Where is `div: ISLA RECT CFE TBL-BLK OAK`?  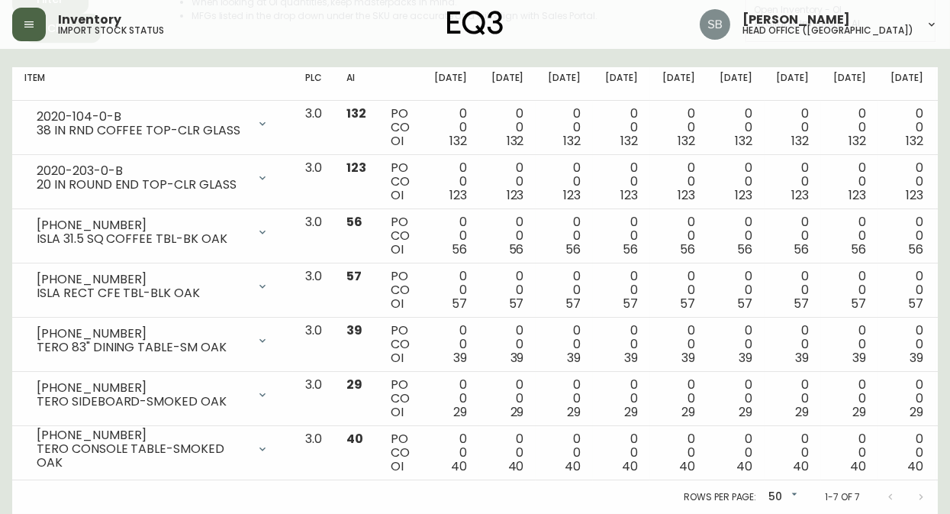 div: ISLA RECT CFE TBL-BLK OAK is located at coordinates (142, 293).